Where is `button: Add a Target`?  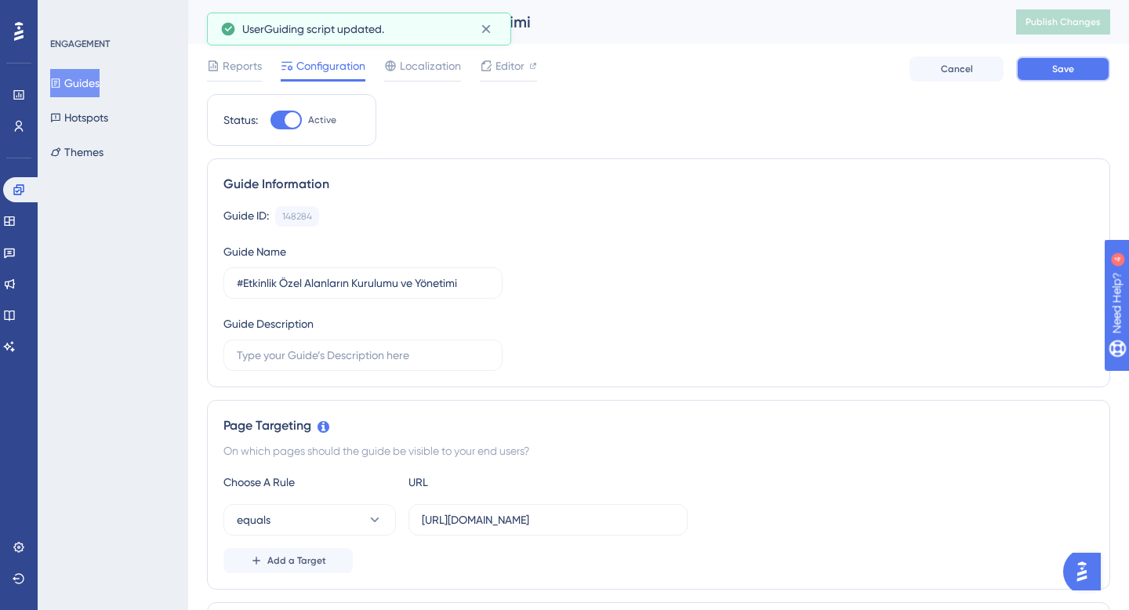
button: Add a Target is located at coordinates (288, 560).